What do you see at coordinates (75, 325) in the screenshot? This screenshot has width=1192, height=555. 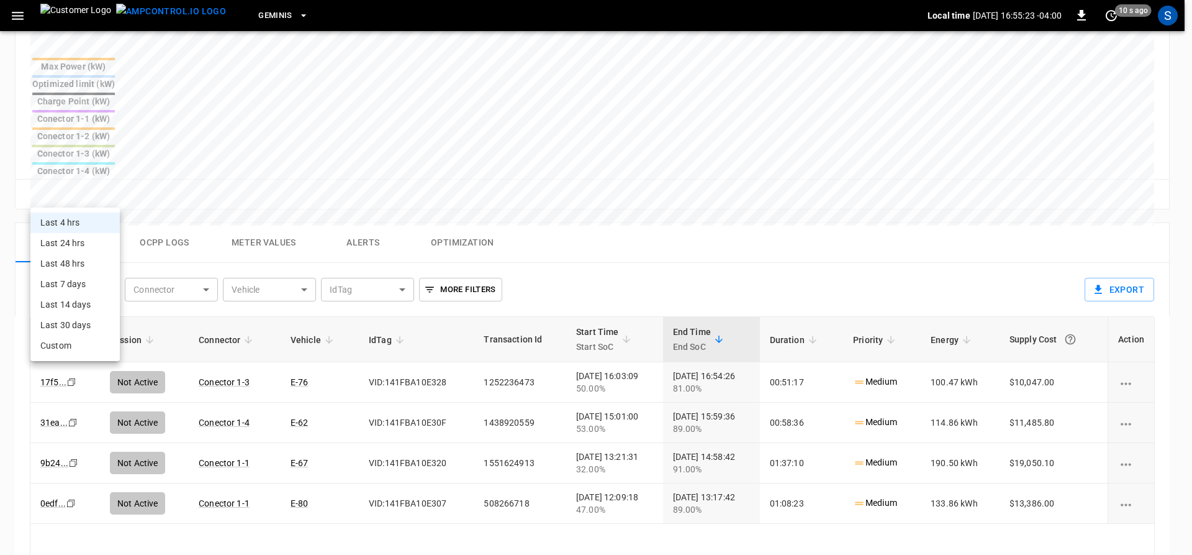 I see `li: Last 30 days` at bounding box center [75, 325].